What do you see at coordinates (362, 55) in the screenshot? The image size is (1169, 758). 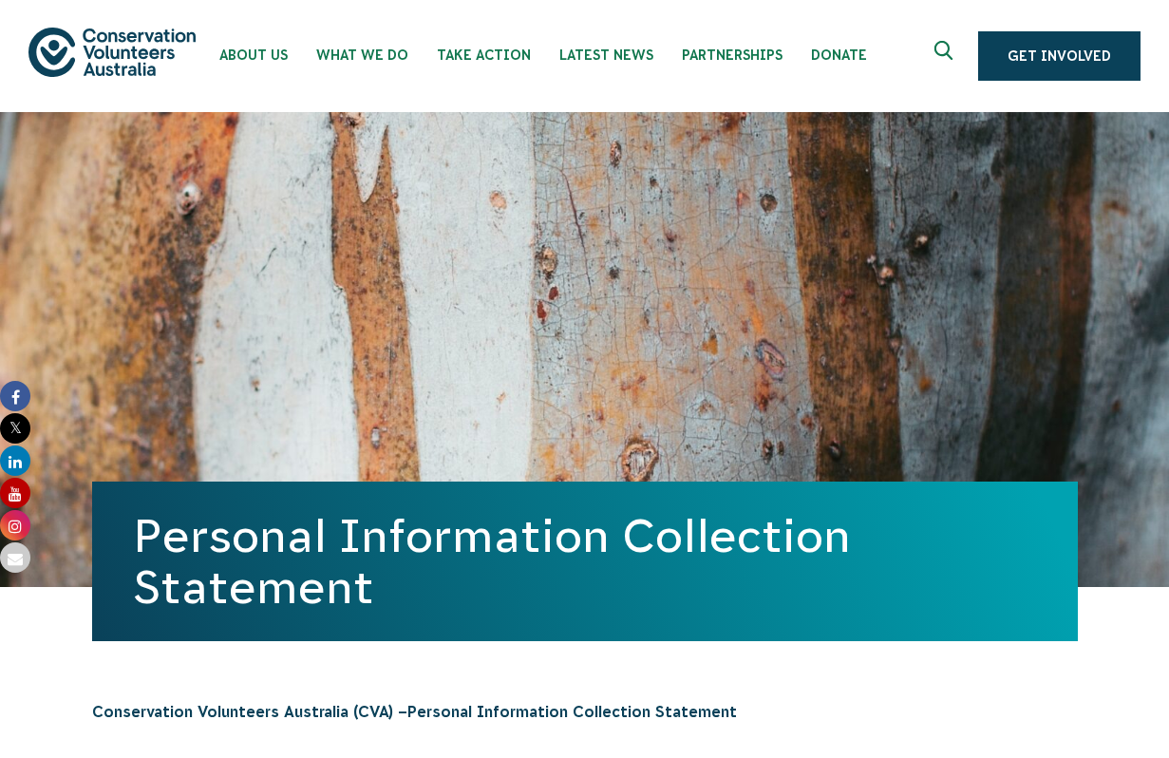 I see `span: What We Do` at bounding box center [362, 55].